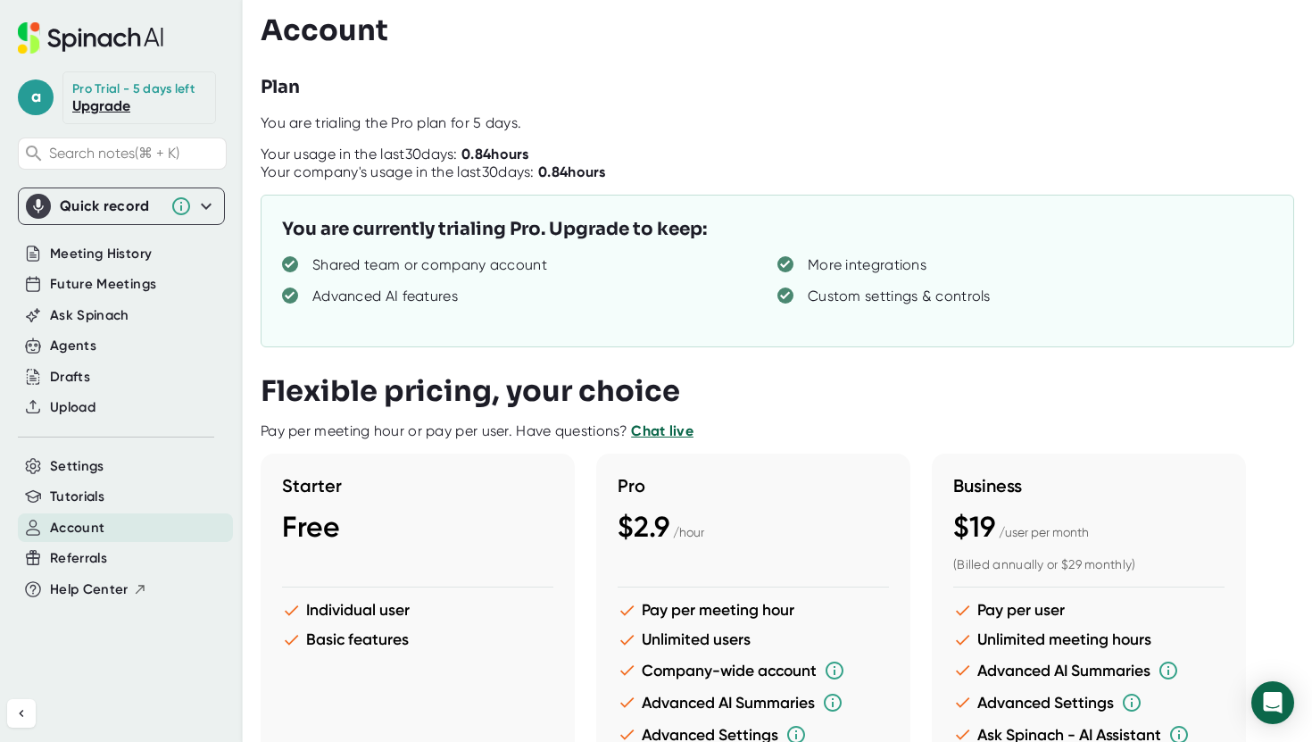  I want to click on div: Drafts, so click(70, 377).